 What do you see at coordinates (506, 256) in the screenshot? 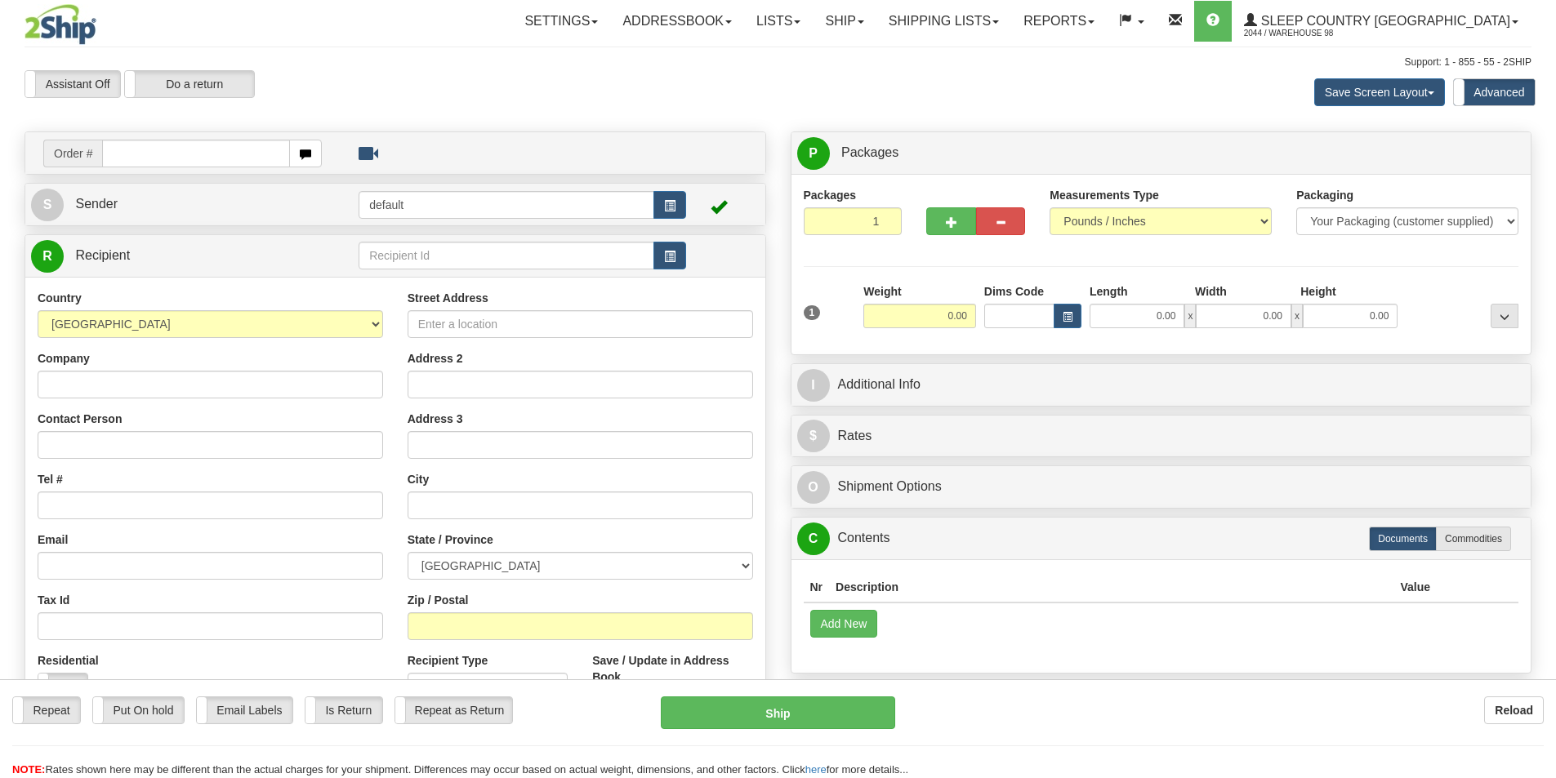
I see `input: Recipient Id` at bounding box center [506, 256].